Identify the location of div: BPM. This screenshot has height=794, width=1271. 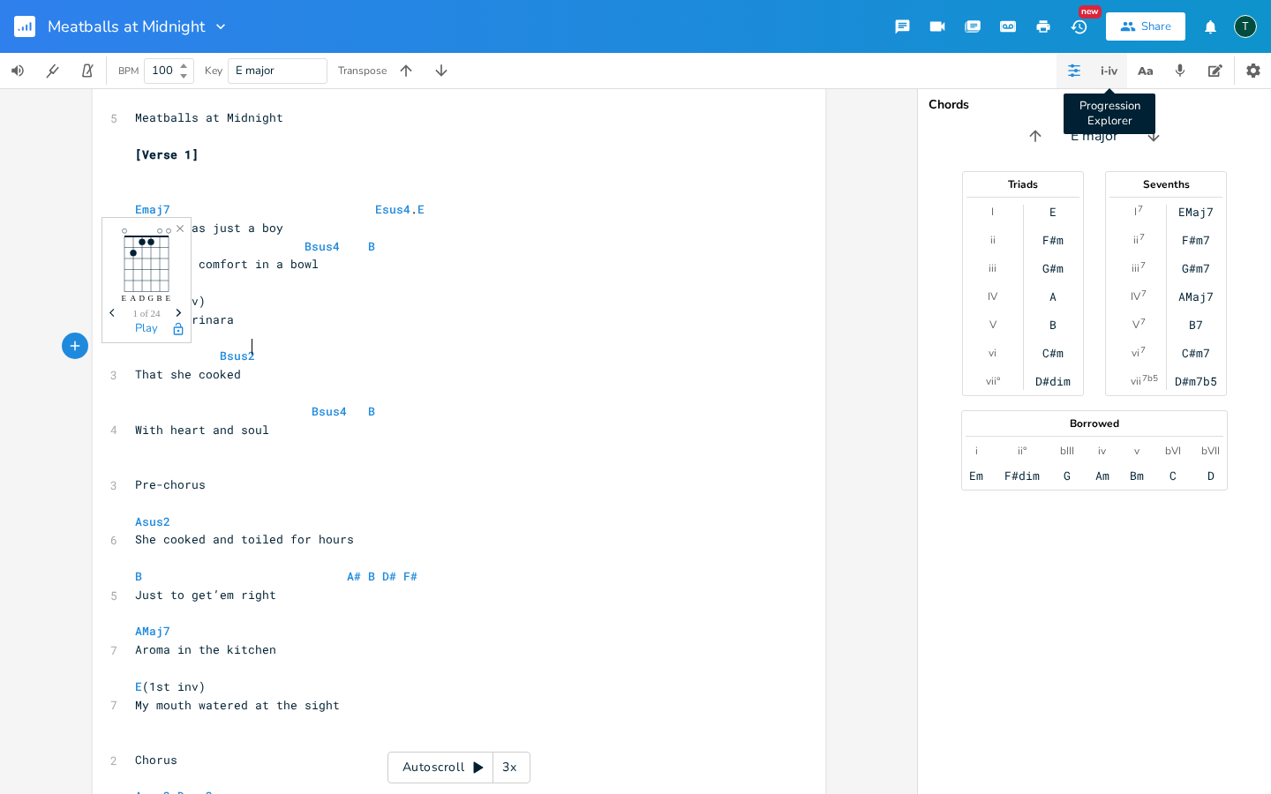
(128, 71).